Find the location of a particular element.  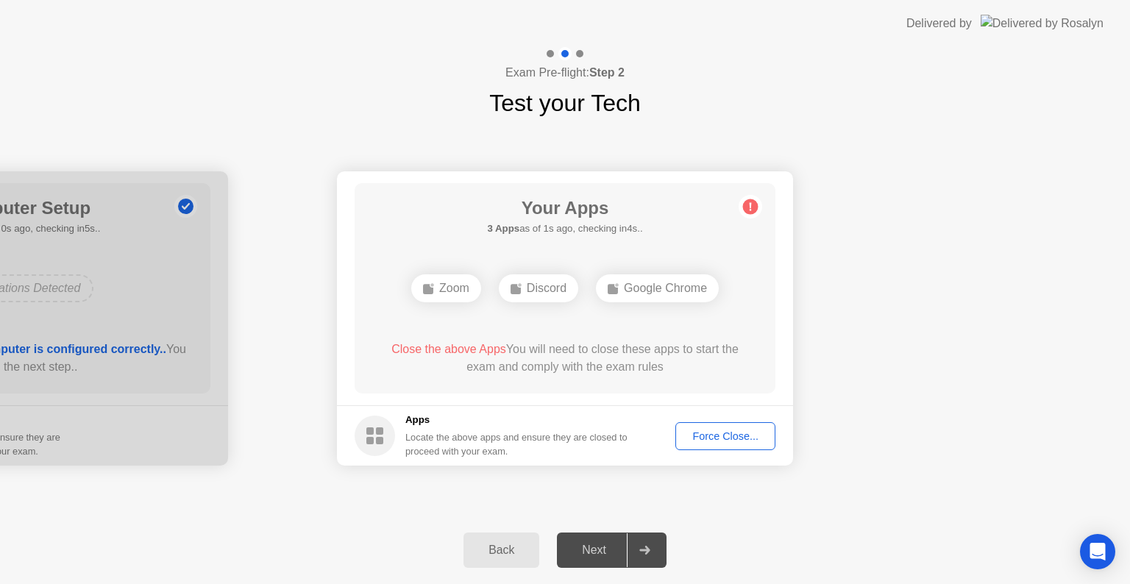

button: Force Close... is located at coordinates (726, 436).